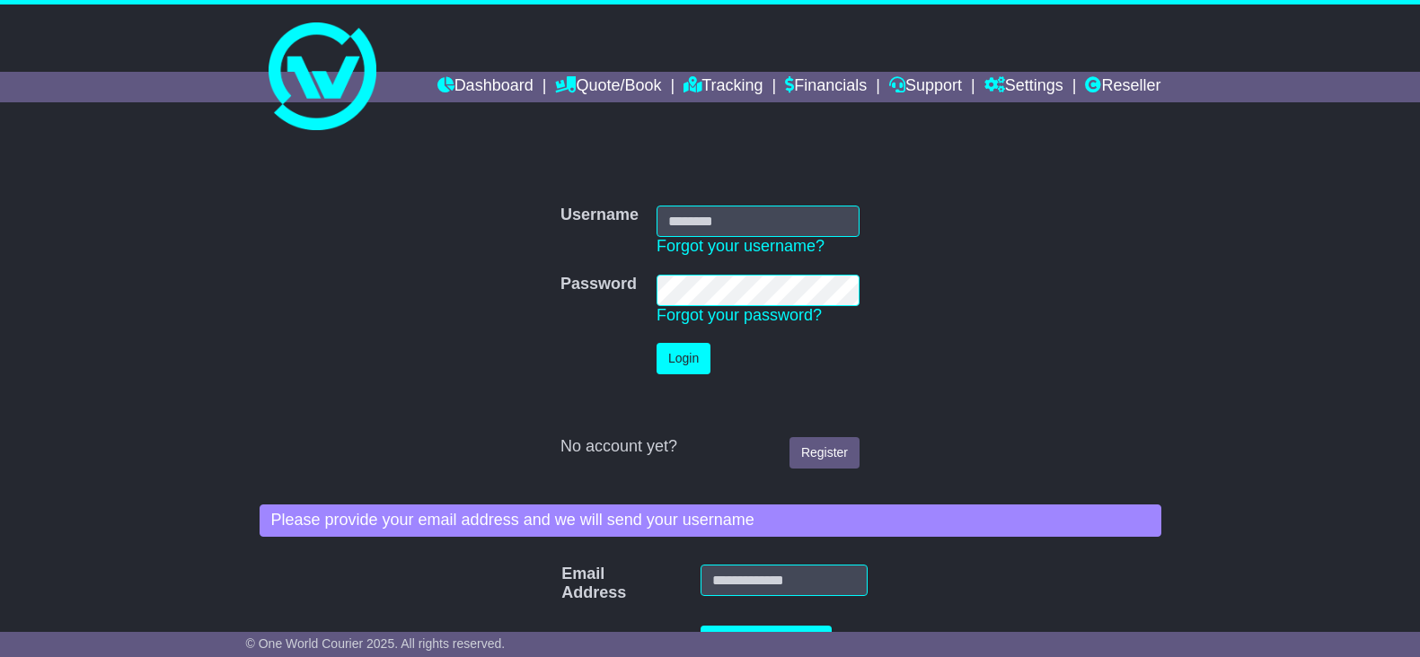  I want to click on a: Reseller, so click(1123, 87).